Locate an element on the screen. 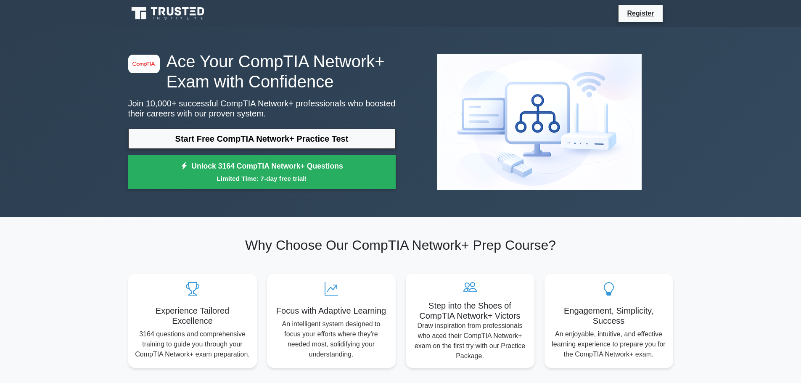 This screenshot has width=801, height=383. h5: Experience Tailored Excellence is located at coordinates (193, 316).